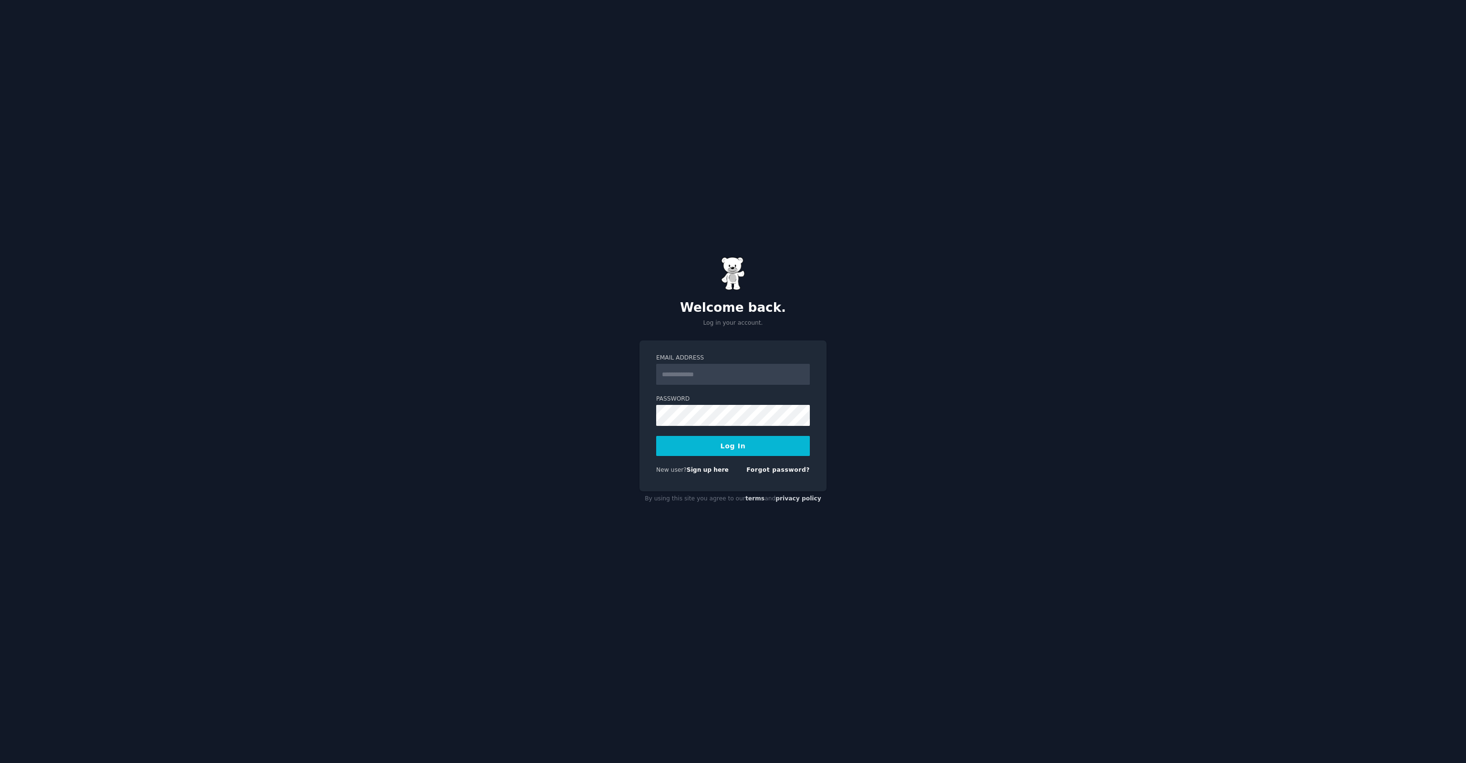  I want to click on span: New user?, so click(672, 470).